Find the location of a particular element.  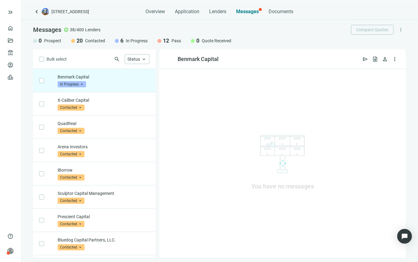

p: Benmark Capital is located at coordinates (103, 77).